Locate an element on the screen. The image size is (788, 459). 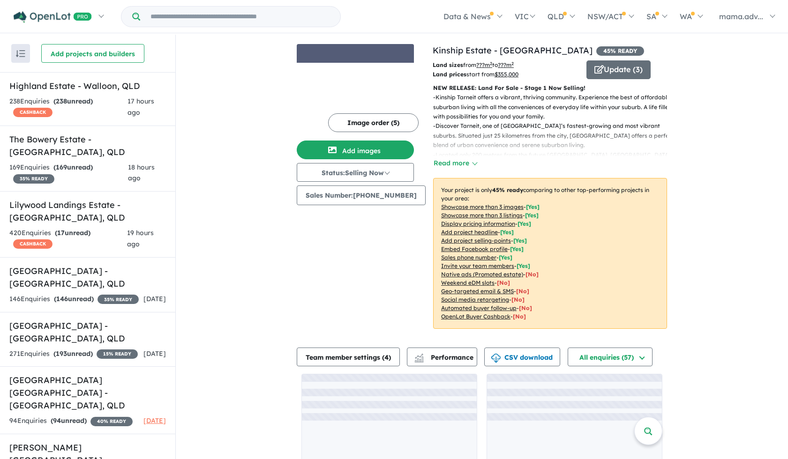
img: line-chart.svg is located at coordinates (419, 356).